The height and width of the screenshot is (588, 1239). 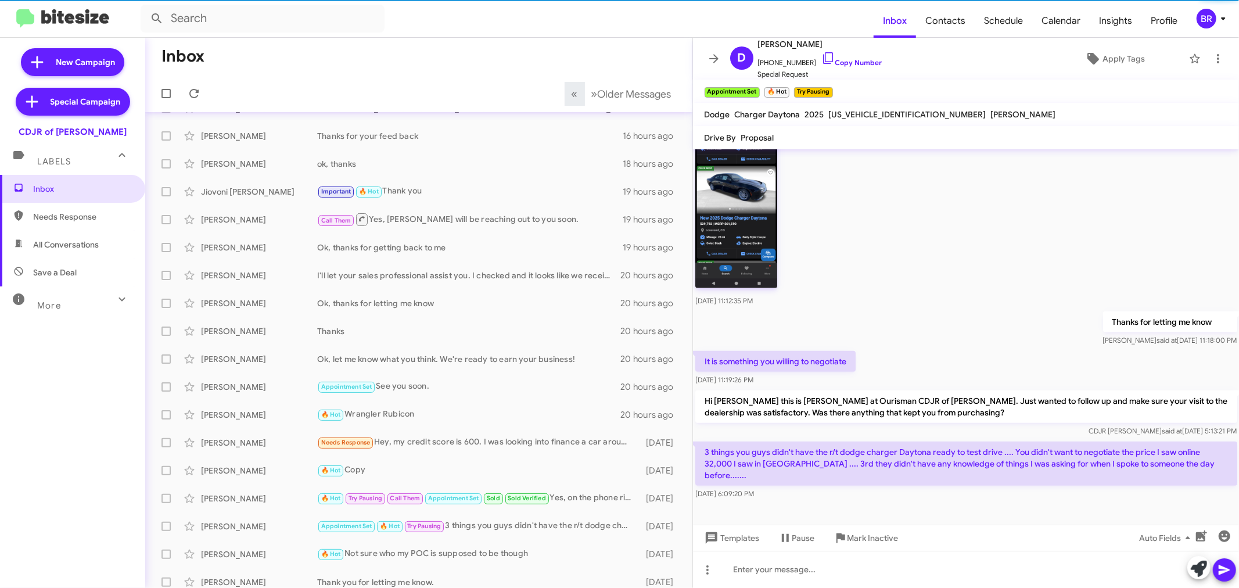 What do you see at coordinates (1164, 21) in the screenshot?
I see `span: Profile` at bounding box center [1164, 21].